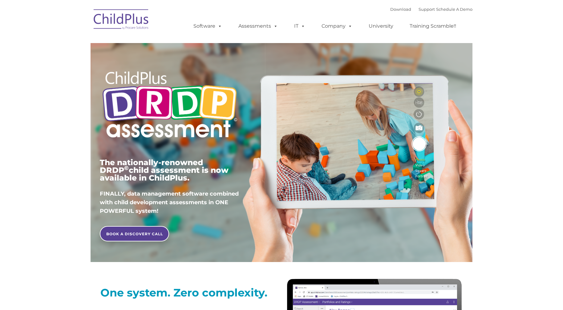 The width and height of the screenshot is (563, 310). What do you see at coordinates (401, 9) in the screenshot?
I see `a: Download` at bounding box center [401, 9].